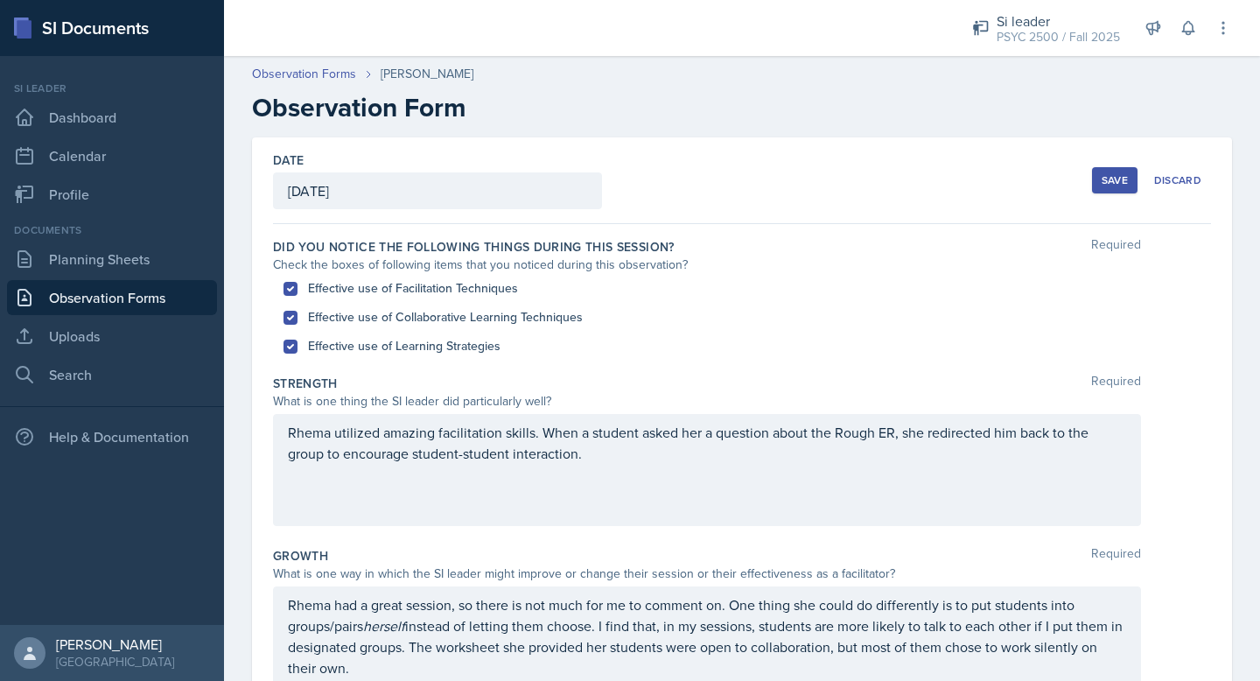 The width and height of the screenshot is (1260, 681). Describe the element at coordinates (1115, 180) in the screenshot. I see `button: Save` at that location.